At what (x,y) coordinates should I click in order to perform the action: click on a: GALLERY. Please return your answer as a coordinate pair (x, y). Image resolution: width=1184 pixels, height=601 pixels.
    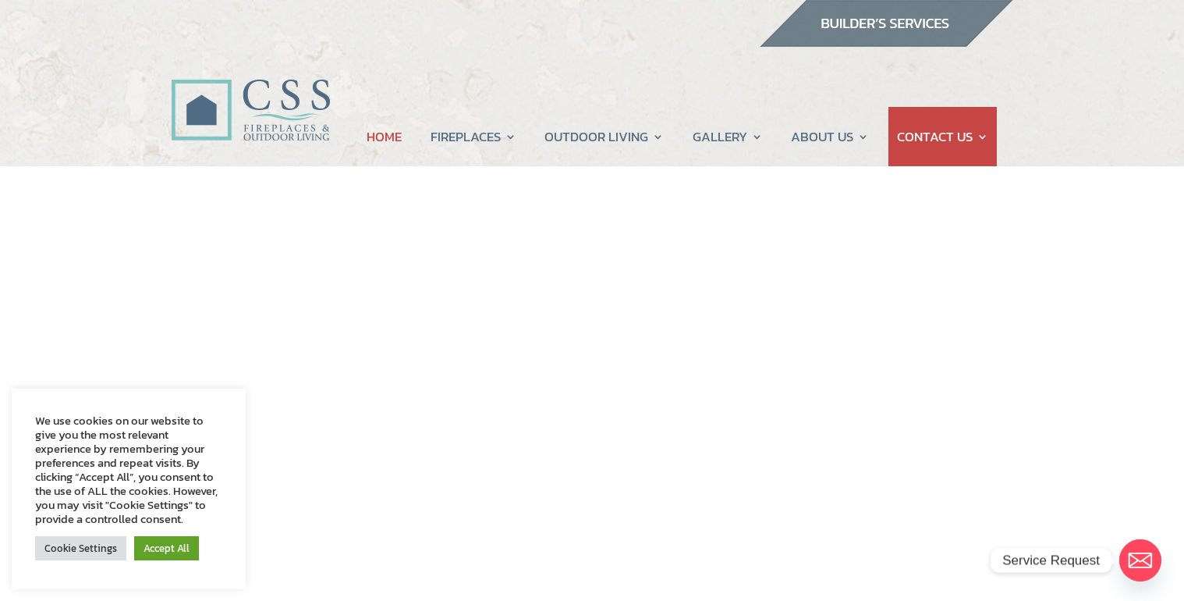
    Looking at the image, I should click on (728, 137).